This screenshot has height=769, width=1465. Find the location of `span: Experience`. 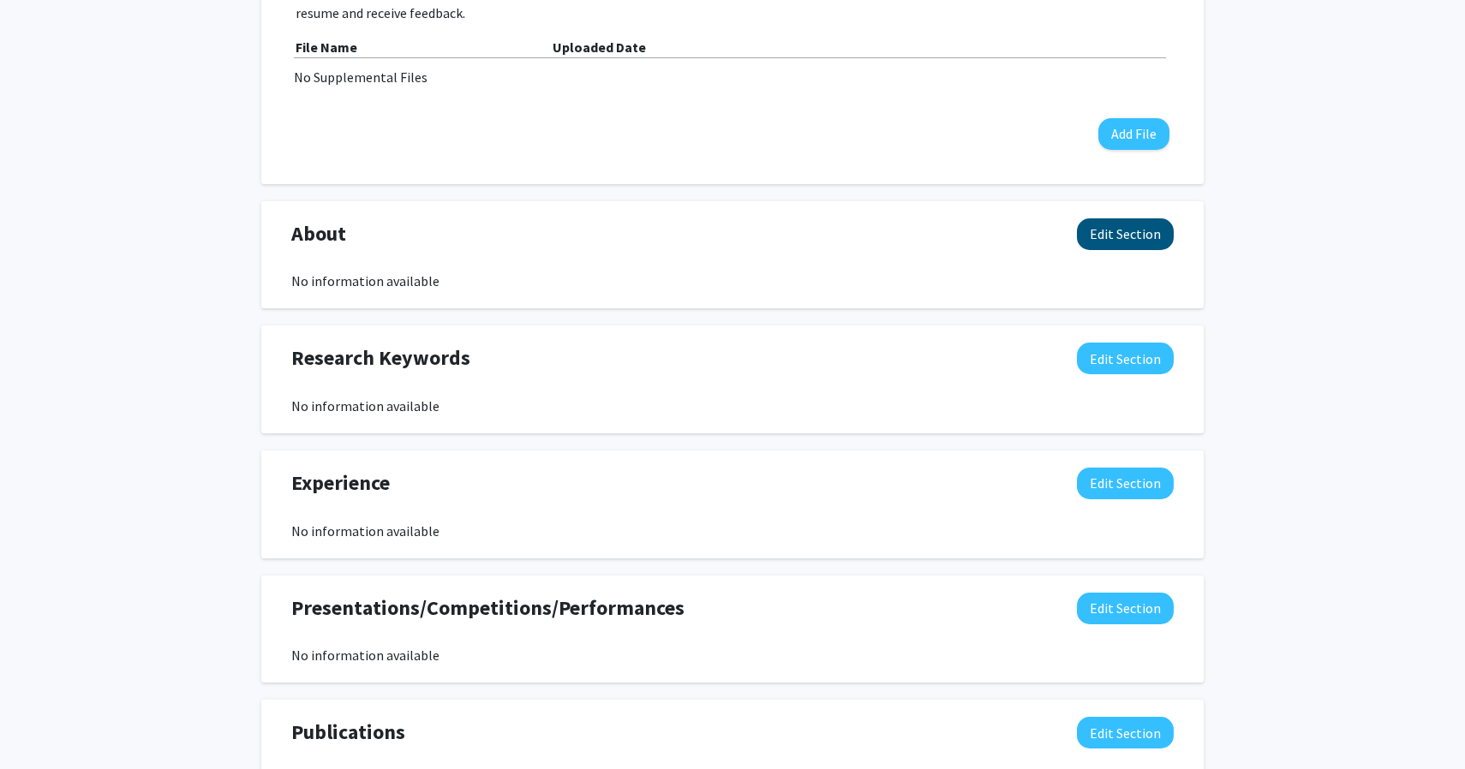

span: Experience is located at coordinates (340, 483).